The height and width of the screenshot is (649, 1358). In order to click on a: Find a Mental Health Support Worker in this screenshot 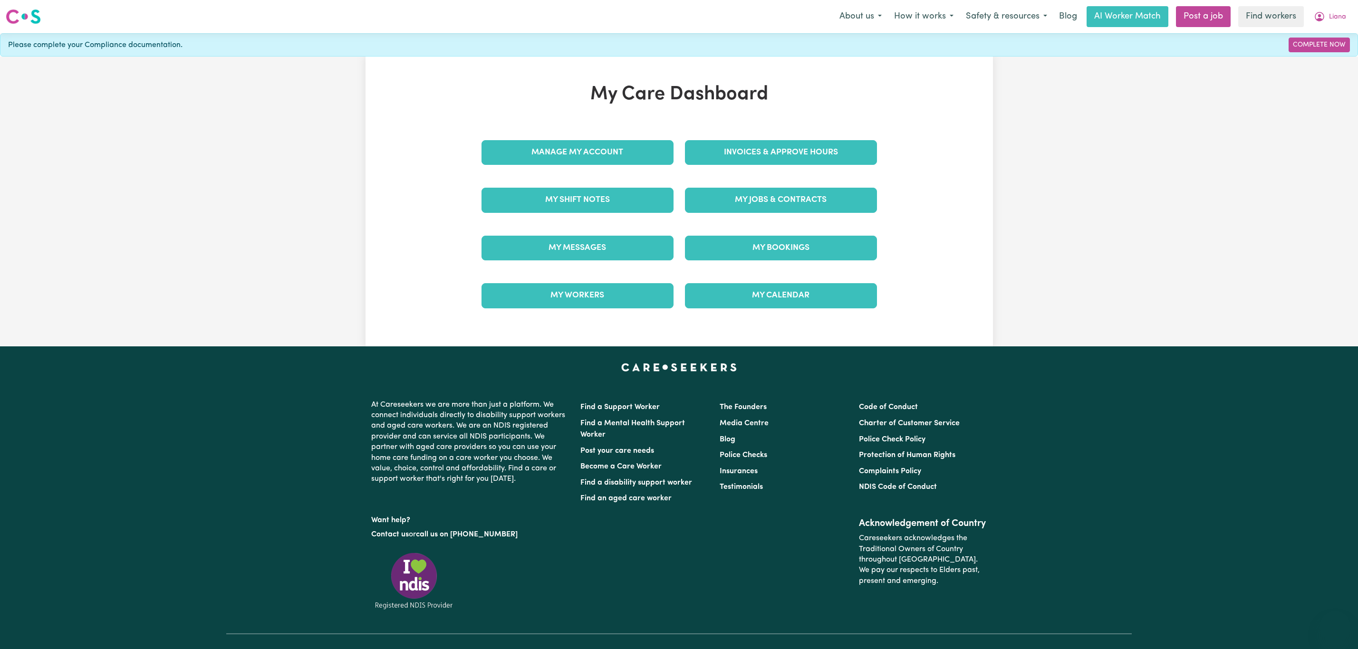, I will do `click(632, 429)`.